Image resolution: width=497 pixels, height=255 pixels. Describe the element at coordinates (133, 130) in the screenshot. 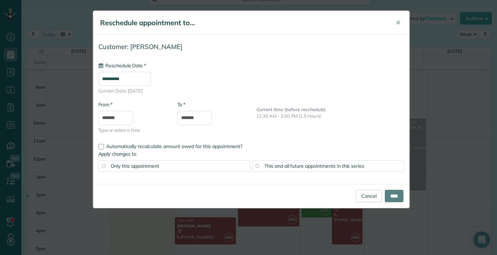

I see `span: Type or select a time` at that location.